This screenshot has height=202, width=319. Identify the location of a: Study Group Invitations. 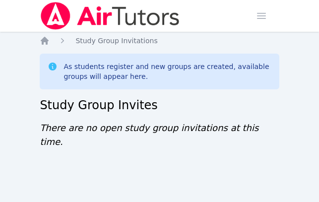
(116, 41).